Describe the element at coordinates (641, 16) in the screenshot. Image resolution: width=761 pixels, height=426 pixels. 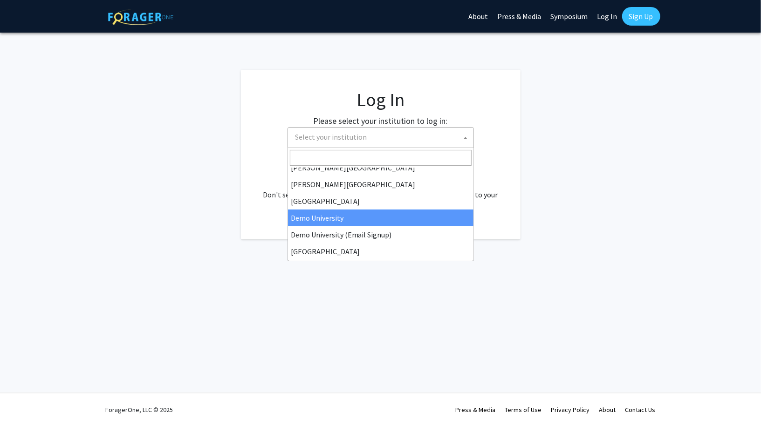
I see `a: Sign Up` at that location.